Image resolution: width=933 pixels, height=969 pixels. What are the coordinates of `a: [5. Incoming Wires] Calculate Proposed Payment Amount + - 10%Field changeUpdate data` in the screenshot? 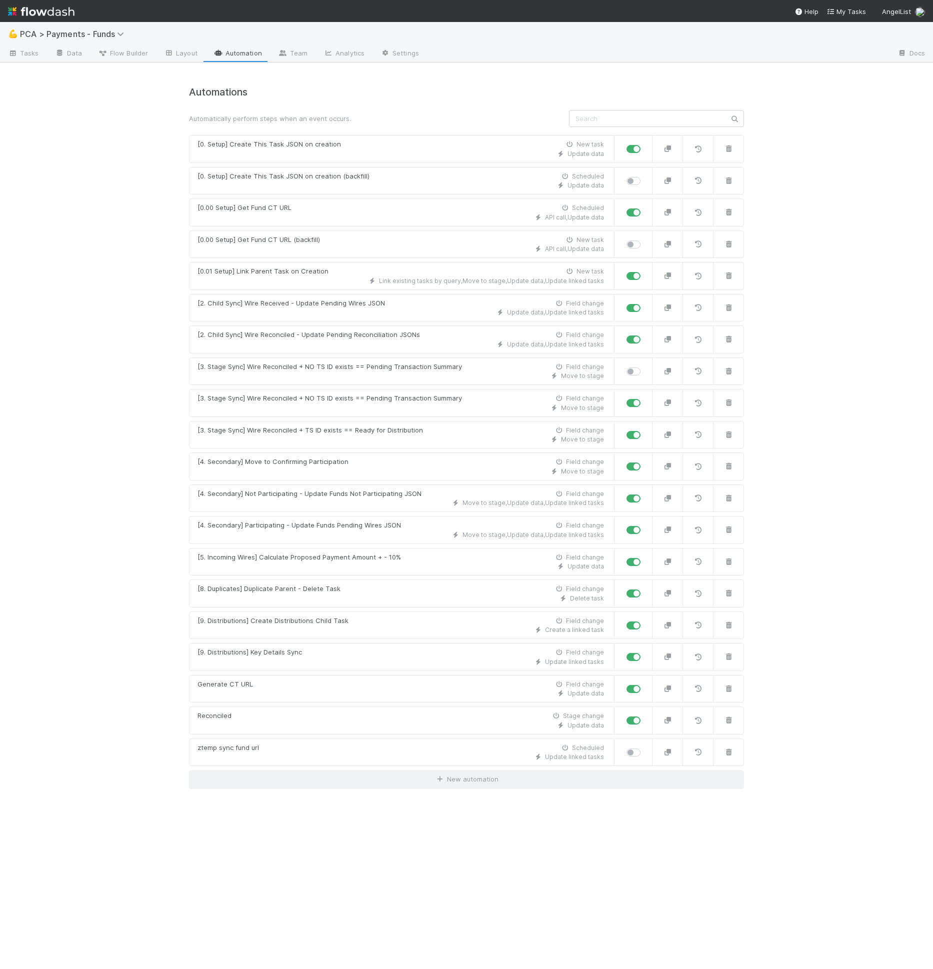 It's located at (401, 562).